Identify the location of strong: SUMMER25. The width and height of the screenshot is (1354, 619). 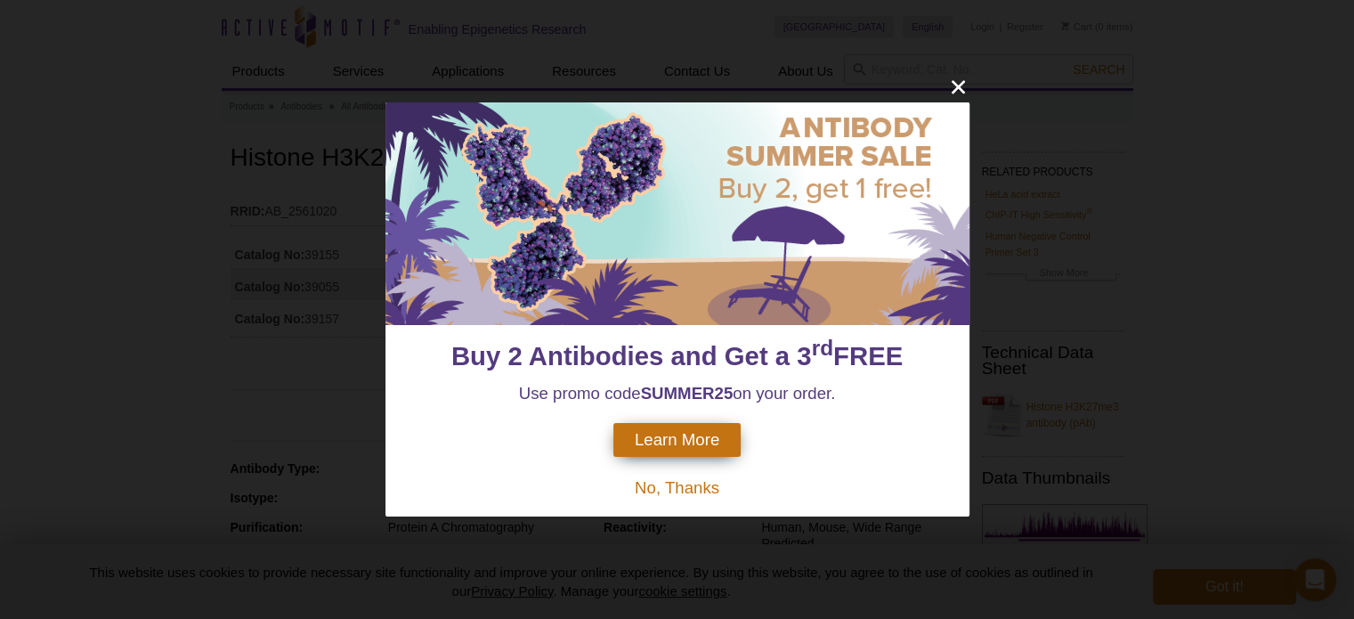
(687, 393).